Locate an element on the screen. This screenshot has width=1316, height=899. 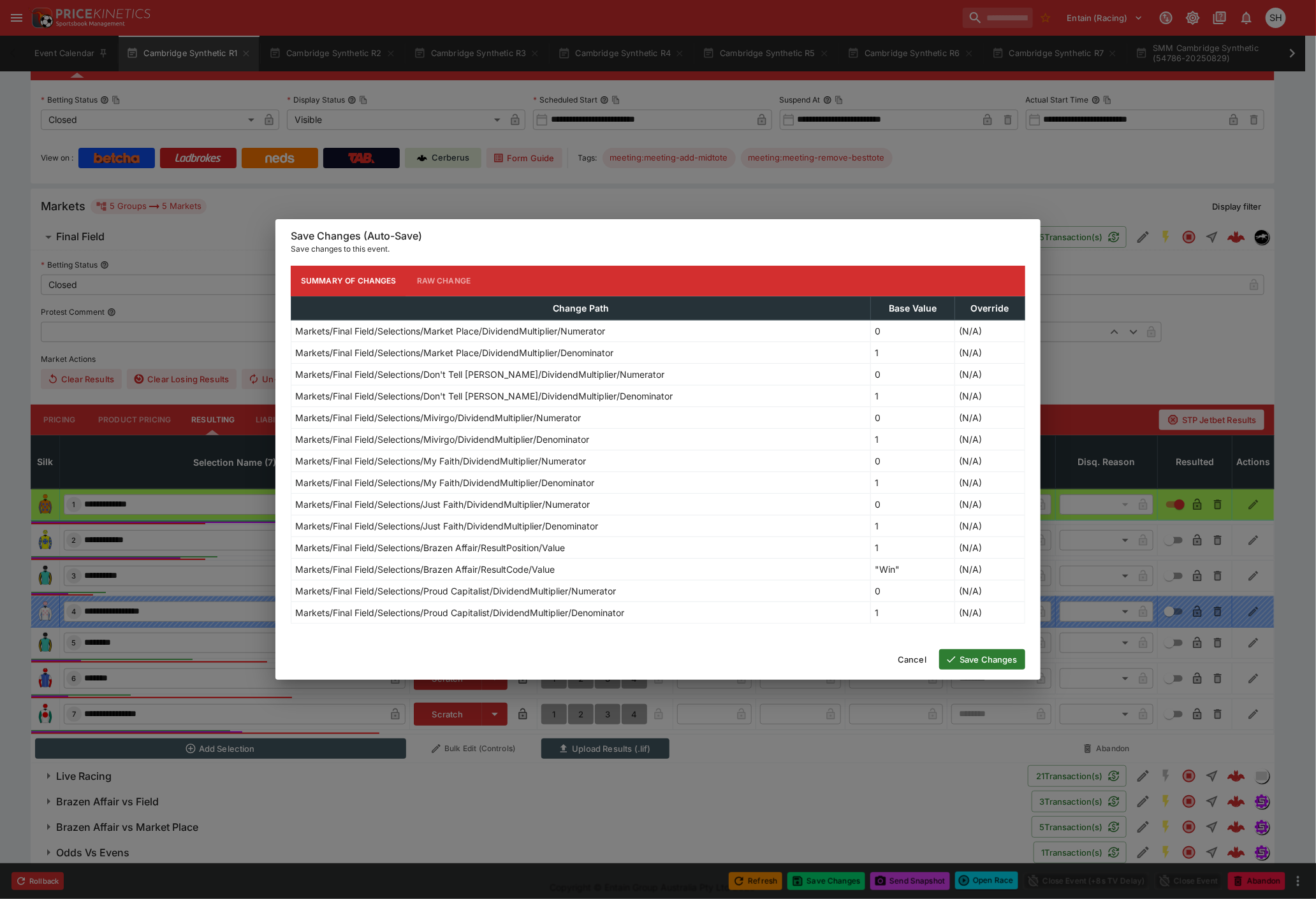
p: Markets/Final Field/Selections/My Faith/DividendMultiplier/Denominator is located at coordinates (445, 483).